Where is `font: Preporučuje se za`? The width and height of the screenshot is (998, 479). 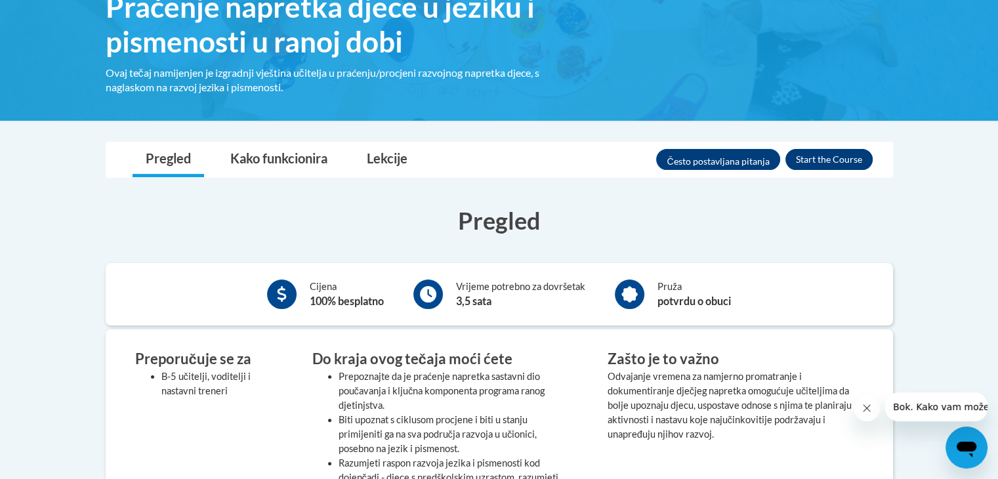
font: Preporučuje se za is located at coordinates (193, 358).